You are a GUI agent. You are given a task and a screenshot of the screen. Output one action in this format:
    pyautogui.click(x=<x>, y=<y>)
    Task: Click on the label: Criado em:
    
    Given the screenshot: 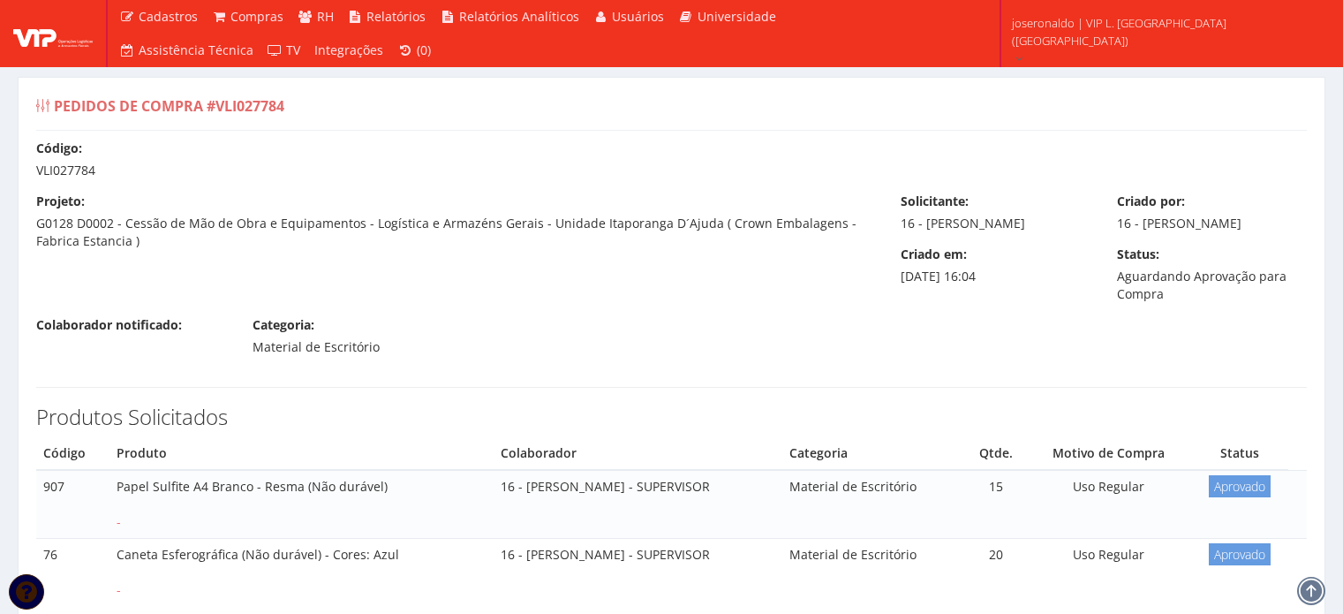 What is the action you would take?
    pyautogui.click(x=934, y=254)
    